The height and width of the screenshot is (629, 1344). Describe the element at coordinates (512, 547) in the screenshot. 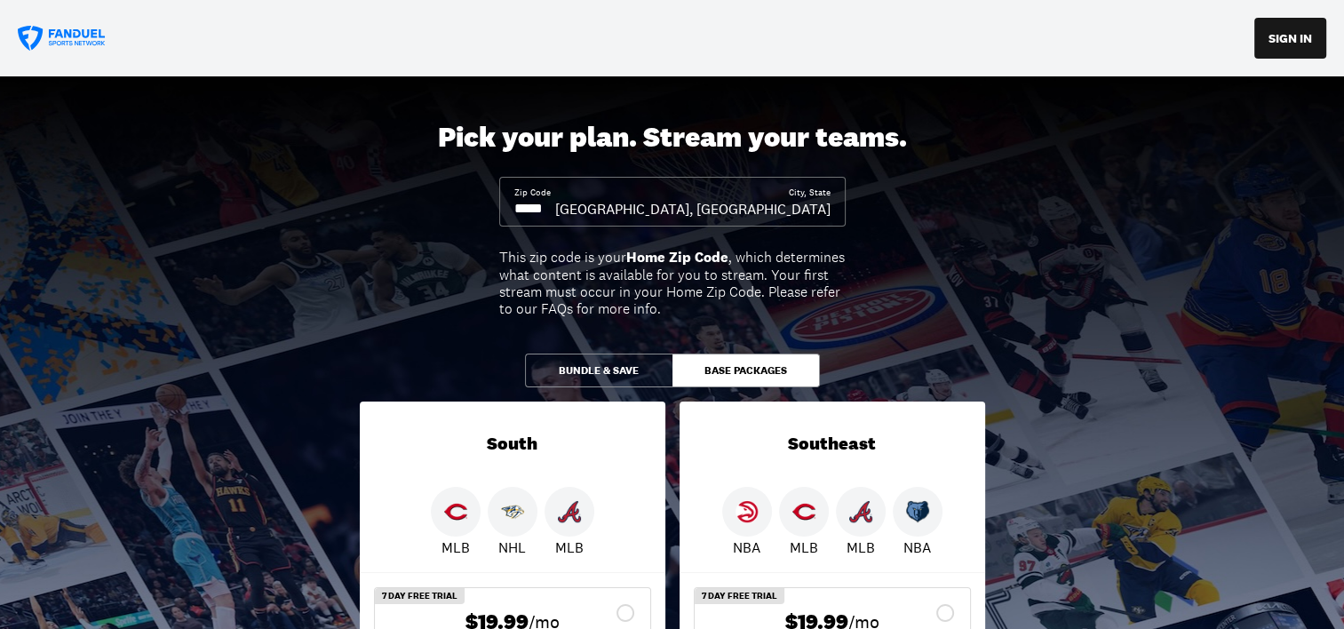

I see `p: NHL` at that location.